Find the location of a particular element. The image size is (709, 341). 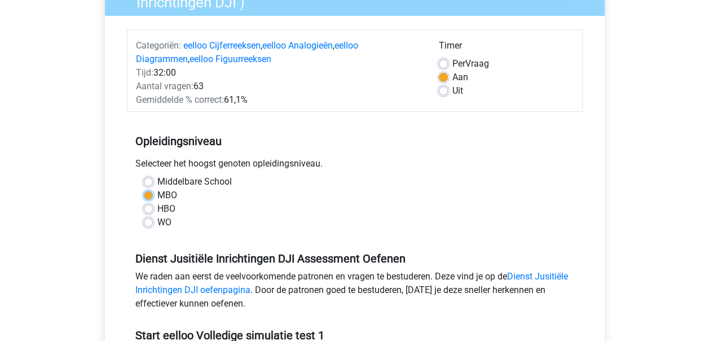

div: 63 is located at coordinates (279, 86).